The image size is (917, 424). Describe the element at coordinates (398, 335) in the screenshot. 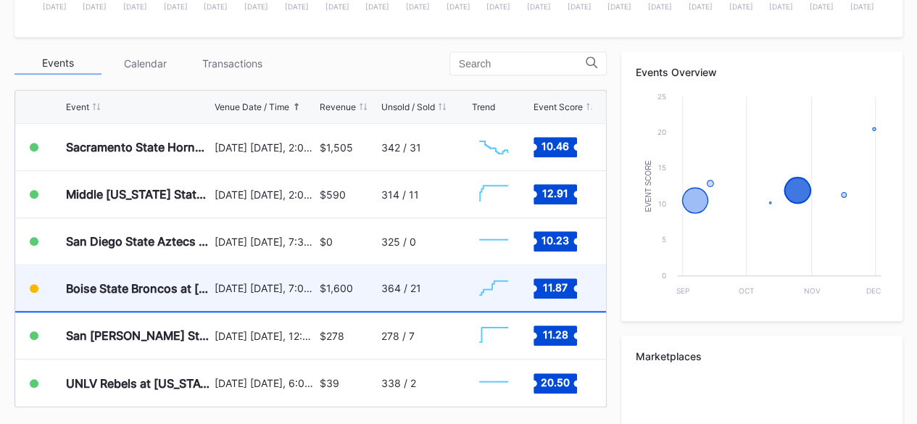

I see `div: 278 / 7` at that location.